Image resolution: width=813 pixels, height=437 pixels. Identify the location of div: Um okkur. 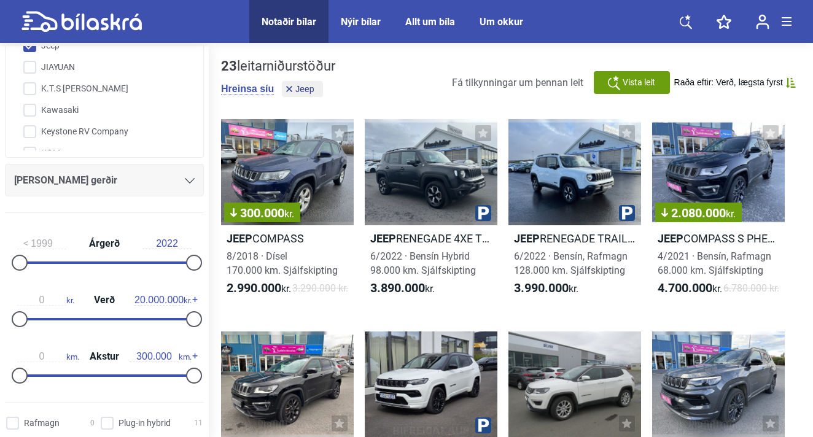
(501, 21).